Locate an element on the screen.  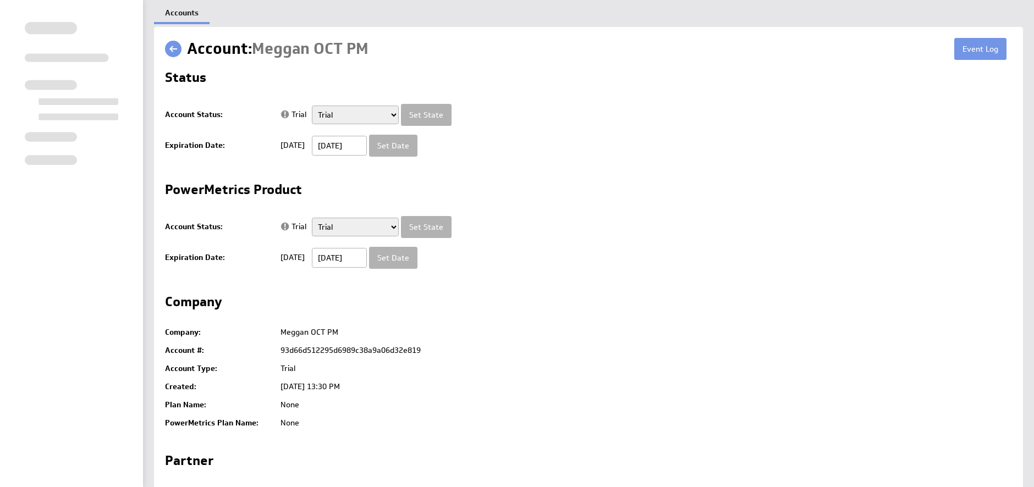
td: Account #: is located at coordinates (220, 350).